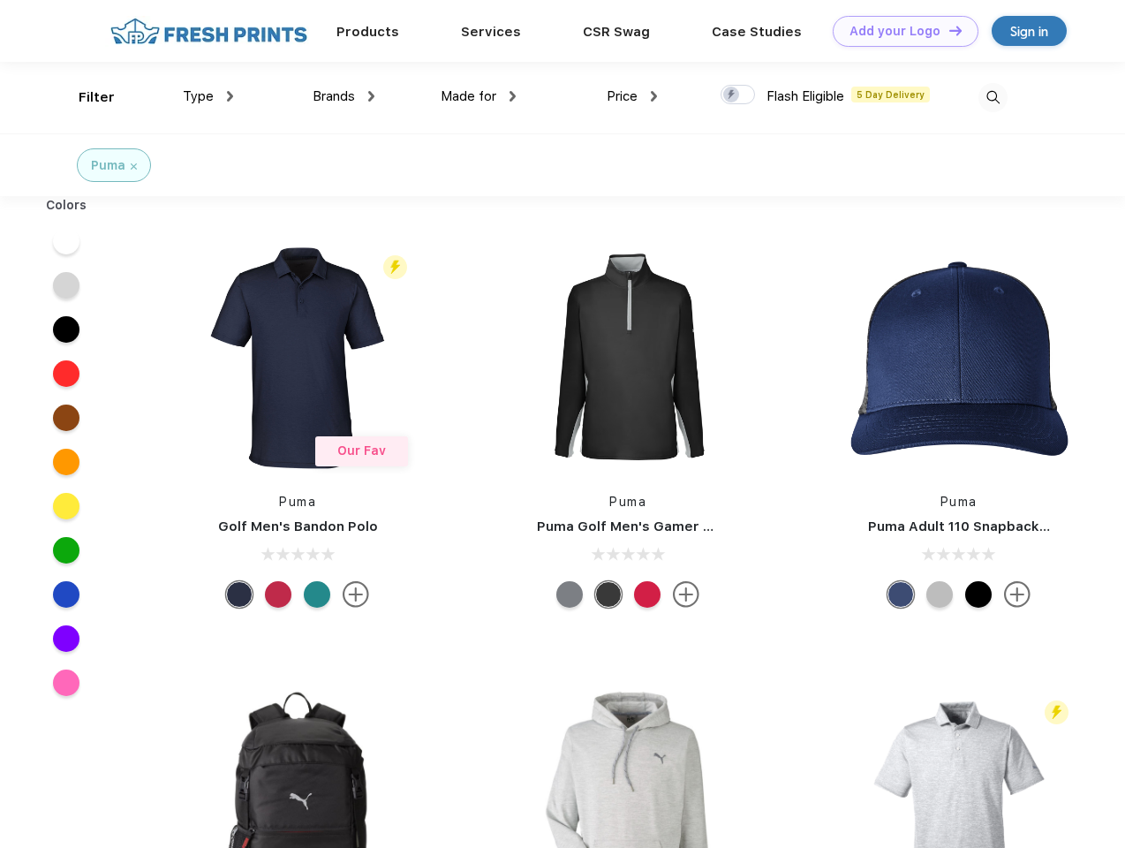  What do you see at coordinates (993, 97) in the screenshot?
I see `img: desktop_search.svg` at bounding box center [993, 97].